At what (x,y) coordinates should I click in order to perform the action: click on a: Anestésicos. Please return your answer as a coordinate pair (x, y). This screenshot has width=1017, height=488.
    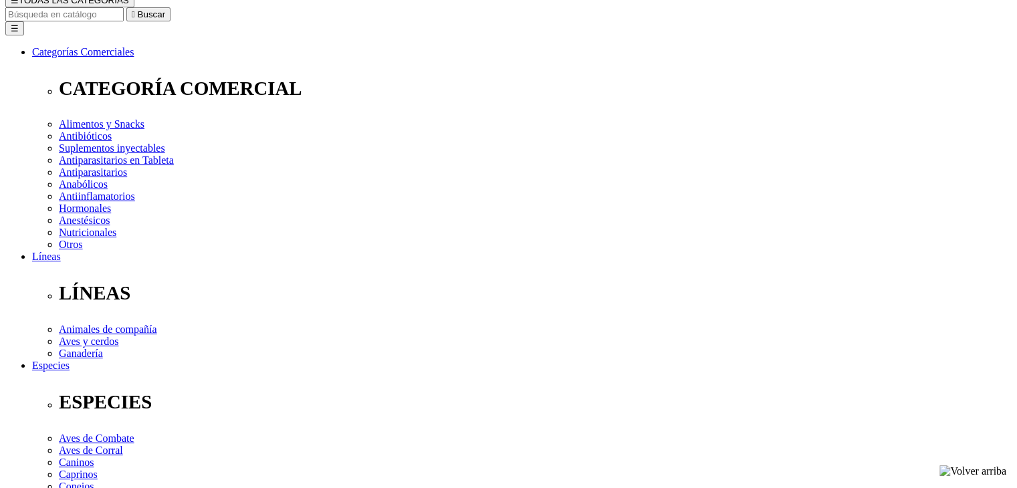
    Looking at the image, I should click on (84, 220).